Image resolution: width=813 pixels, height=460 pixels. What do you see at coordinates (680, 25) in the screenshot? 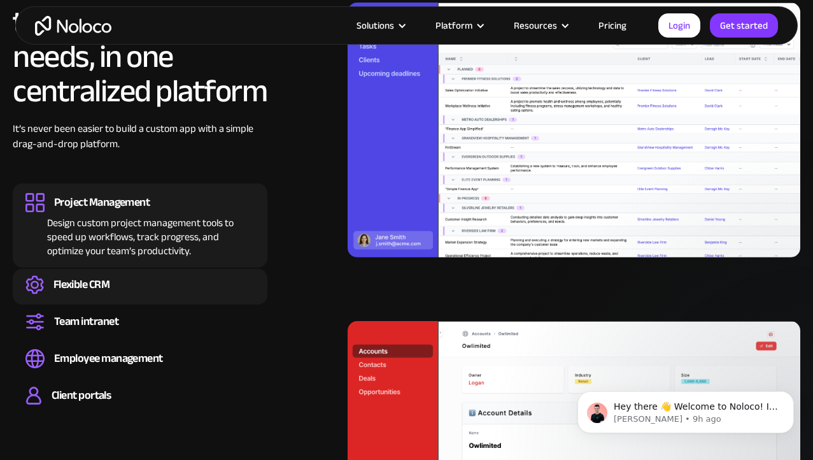
I see `a: Login` at bounding box center [680, 25].